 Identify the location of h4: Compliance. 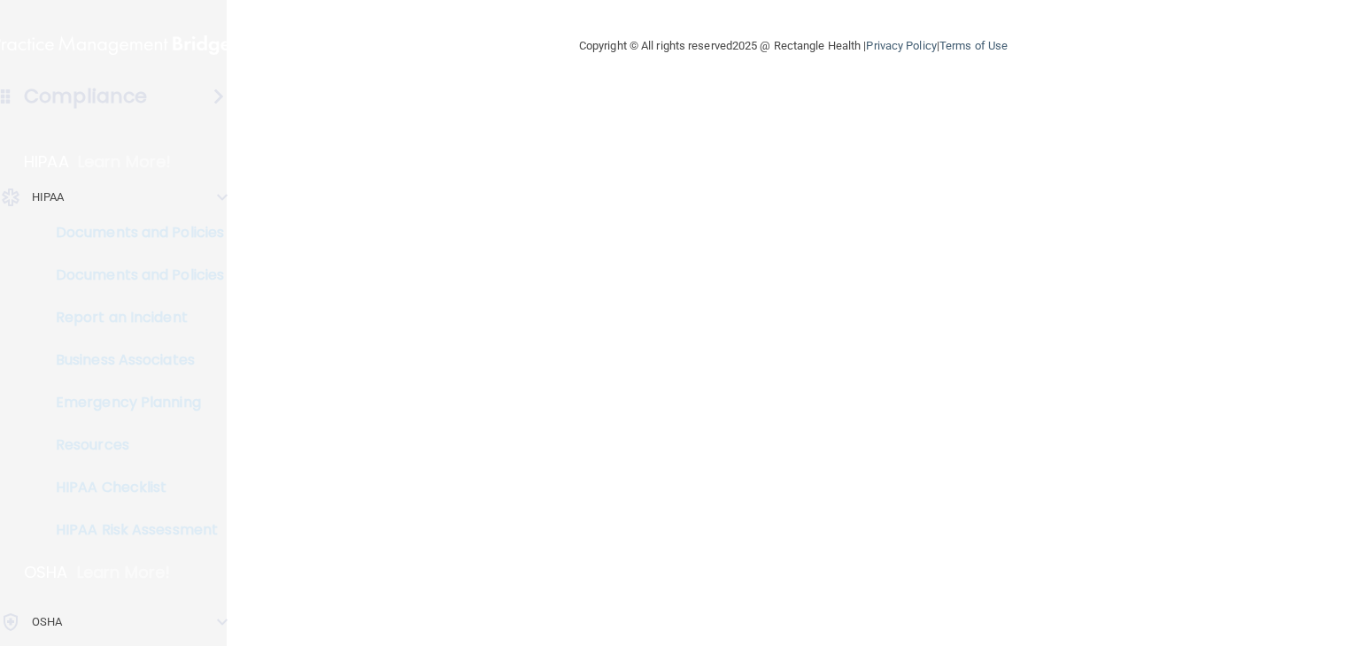
(85, 97).